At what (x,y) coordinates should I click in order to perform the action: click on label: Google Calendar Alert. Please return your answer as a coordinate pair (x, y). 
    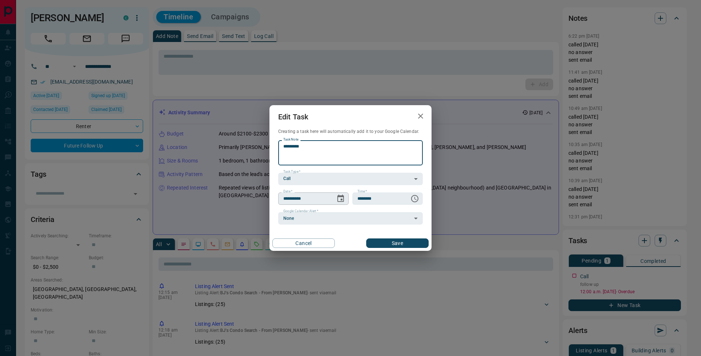
    Looking at the image, I should click on (301, 211).